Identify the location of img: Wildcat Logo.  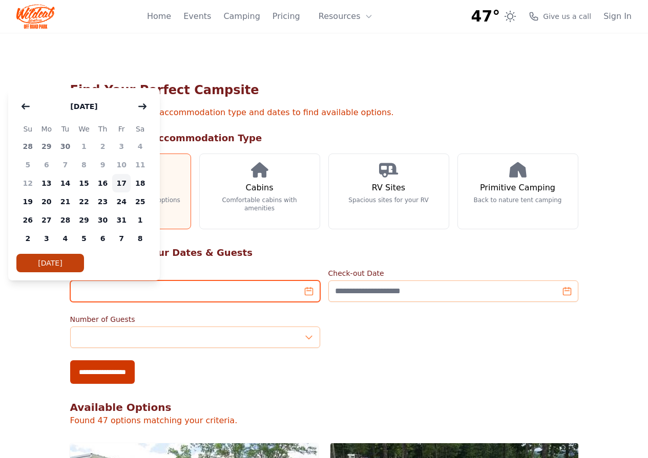
(35, 16).